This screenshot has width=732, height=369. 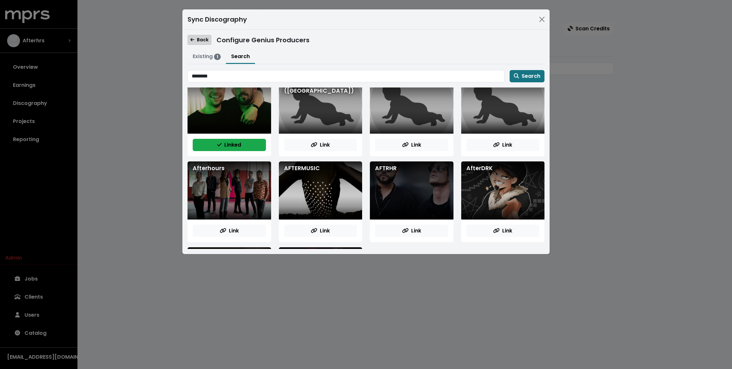 What do you see at coordinates (527, 76) in the screenshot?
I see `span: Search` at bounding box center [527, 76].